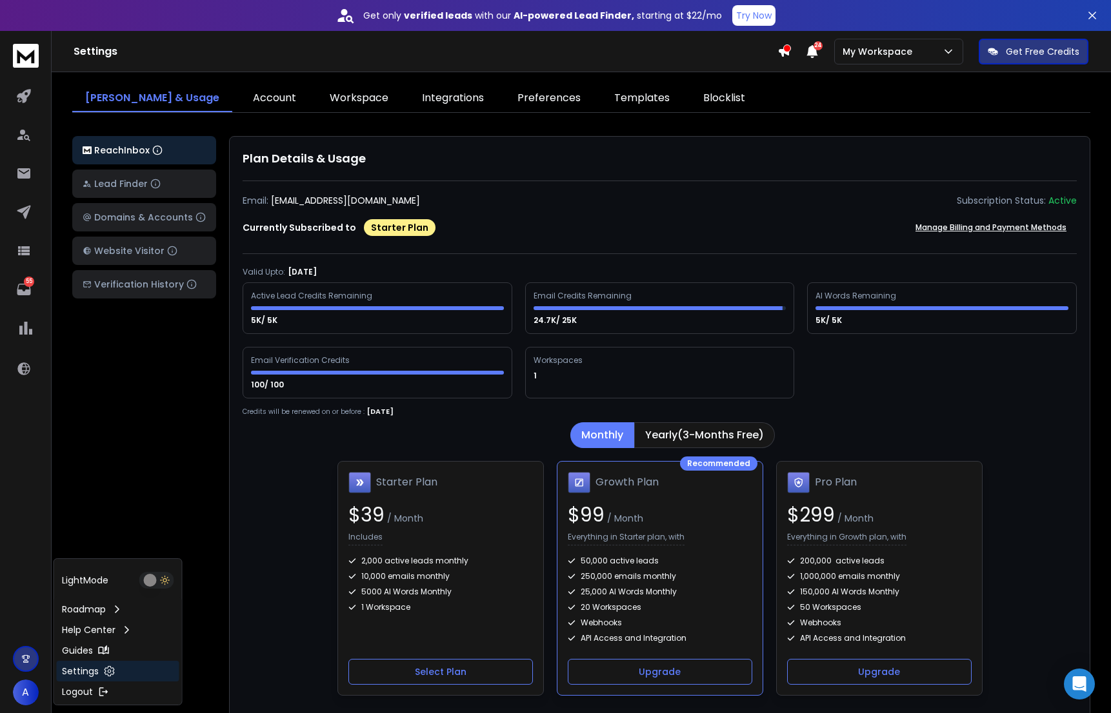 The image size is (1111, 713). What do you see at coordinates (627, 482) in the screenshot?
I see `h1: Growth Plan` at bounding box center [627, 482].